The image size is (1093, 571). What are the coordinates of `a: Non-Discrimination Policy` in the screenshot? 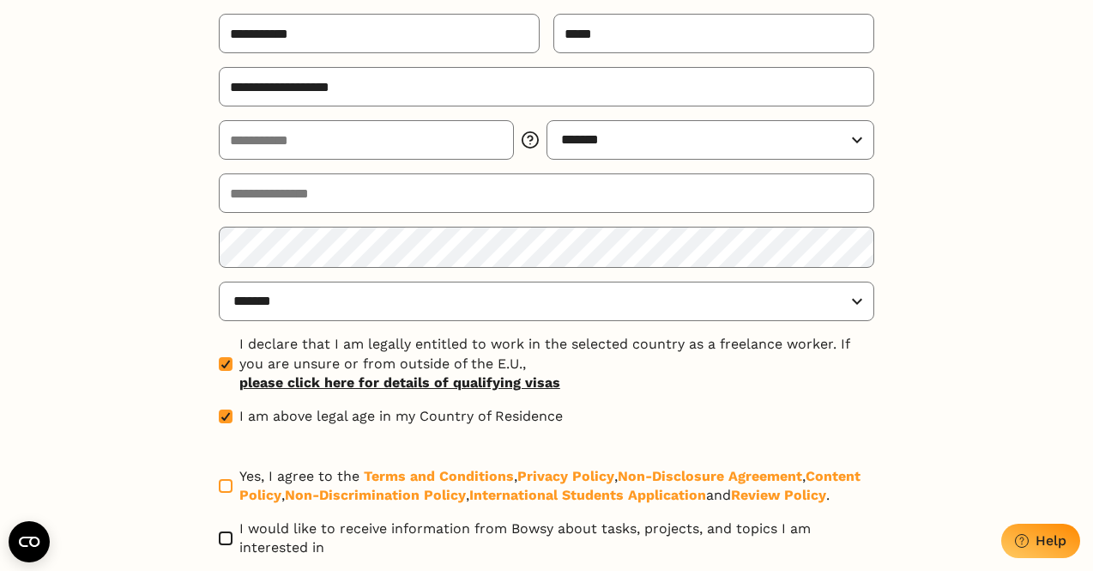 It's located at (375, 494).